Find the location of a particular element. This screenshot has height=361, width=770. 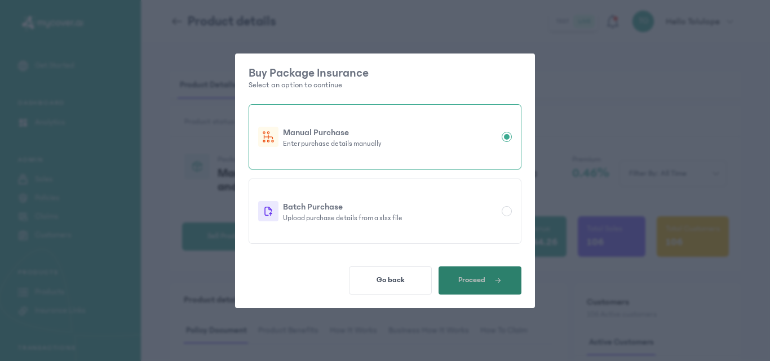

p: Upload purchase details from a xlsx file is located at coordinates (390, 218).